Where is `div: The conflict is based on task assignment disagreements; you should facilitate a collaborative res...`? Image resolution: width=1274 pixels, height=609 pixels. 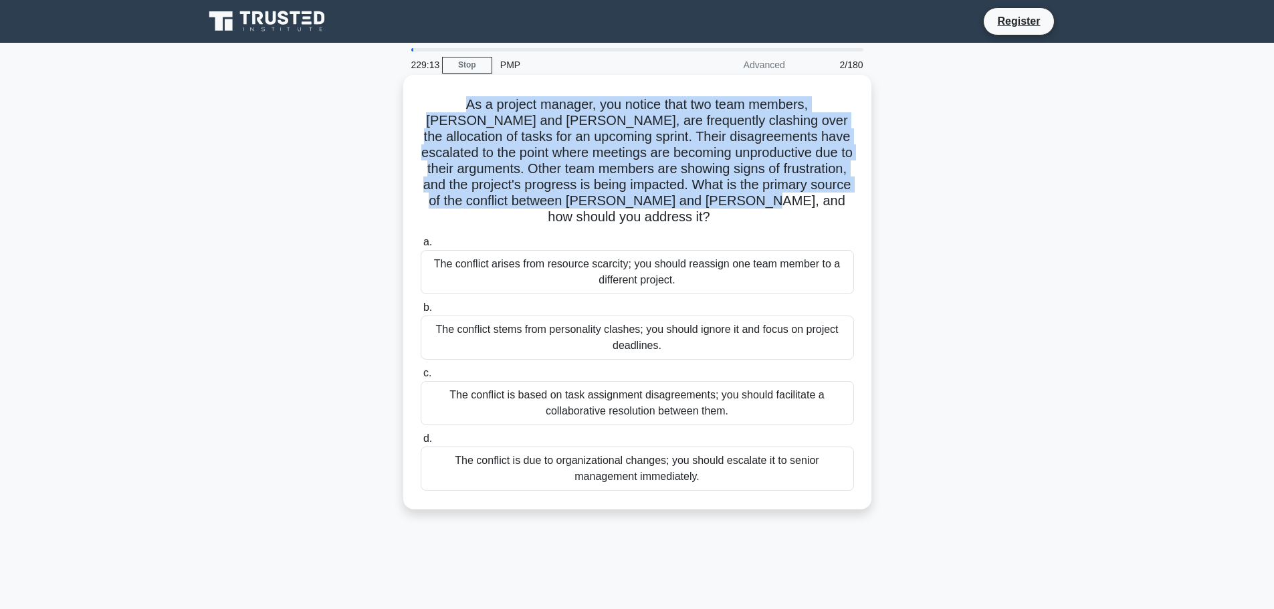
div: The conflict is based on task assignment disagreements; you should facilitate a collaborative res... is located at coordinates (637, 403).